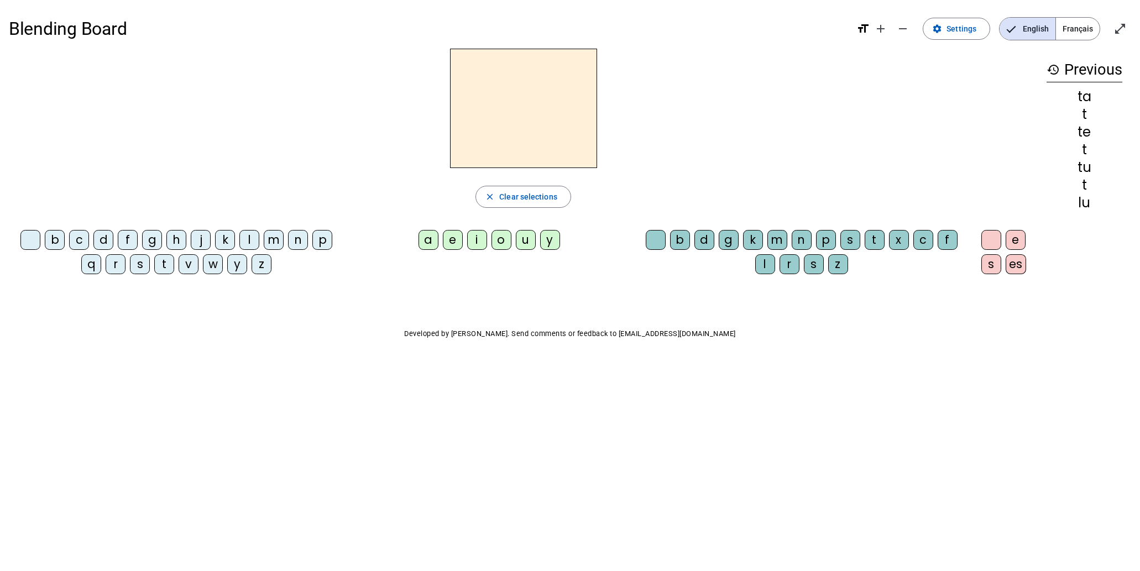 This screenshot has width=1140, height=571. I want to click on div: x, so click(899, 240).